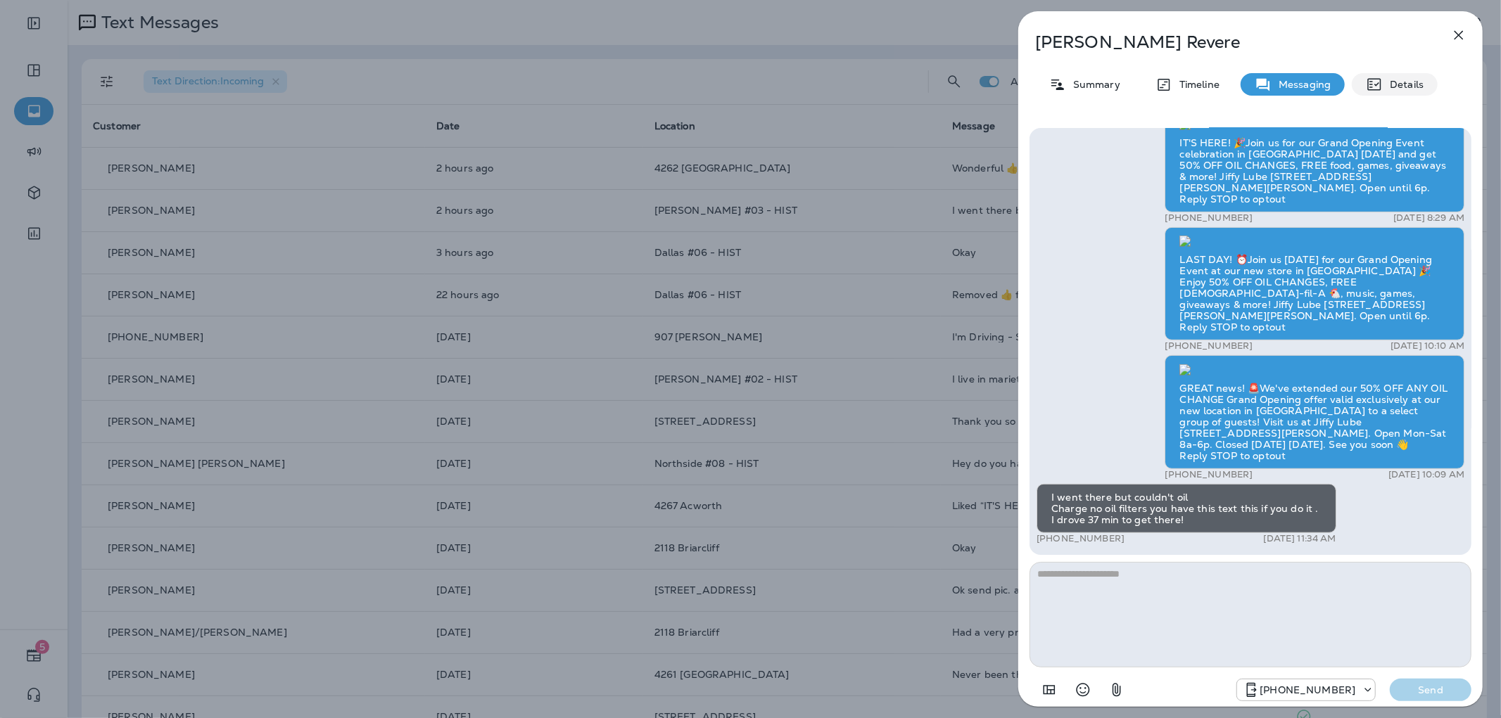 The image size is (1501, 718). Describe the element at coordinates (1083, 690) in the screenshot. I see `button: Select an emoji` at that location.